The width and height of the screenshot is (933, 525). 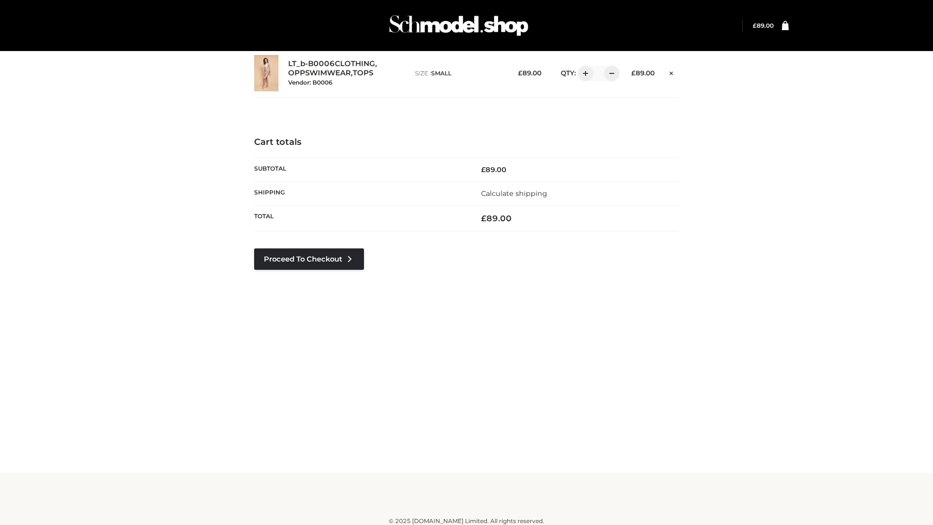 I want to click on p: size :, so click(x=459, y=73).